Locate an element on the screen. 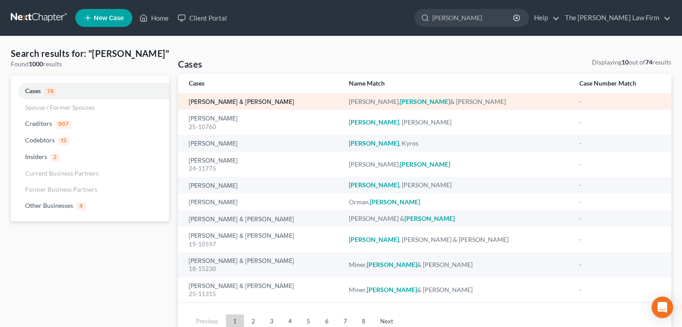 The width and height of the screenshot is (682, 327). span: Insiders is located at coordinates (36, 156).